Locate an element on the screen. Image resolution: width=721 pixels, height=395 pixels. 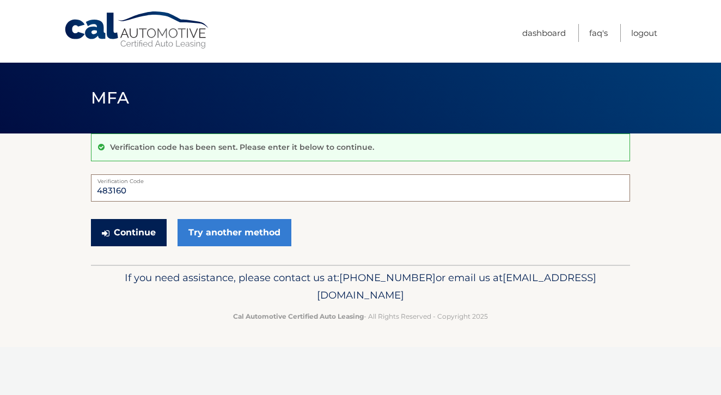
label: Verification Code is located at coordinates (360, 179).